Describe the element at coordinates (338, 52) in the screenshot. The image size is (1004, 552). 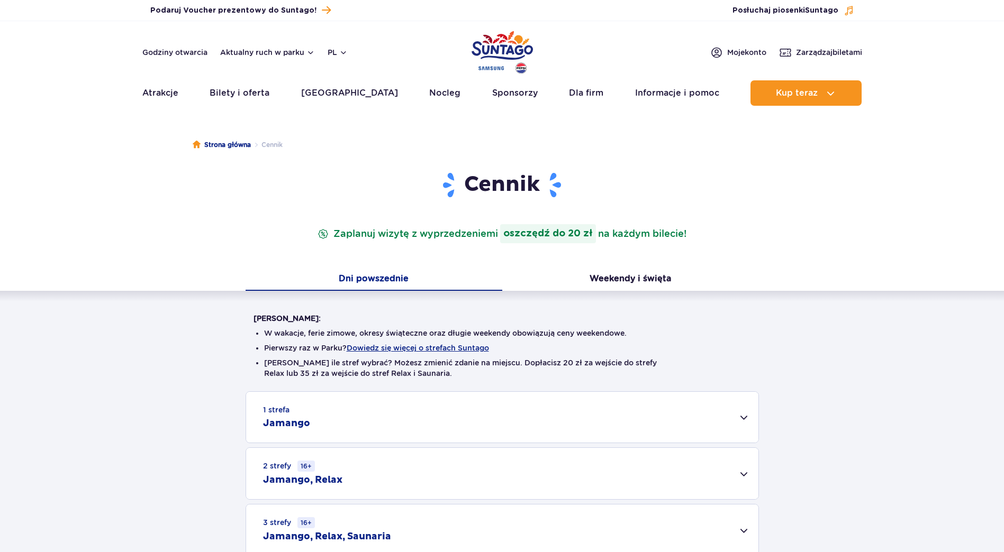
I see `button: pl` at that location.